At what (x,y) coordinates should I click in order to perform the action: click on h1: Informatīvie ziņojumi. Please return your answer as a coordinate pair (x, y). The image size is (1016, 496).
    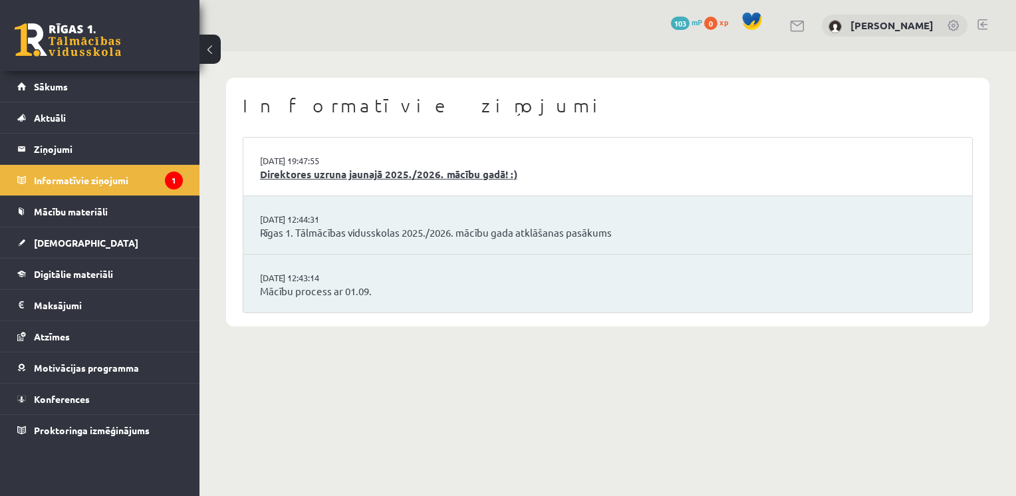
    Looking at the image, I should click on (608, 106).